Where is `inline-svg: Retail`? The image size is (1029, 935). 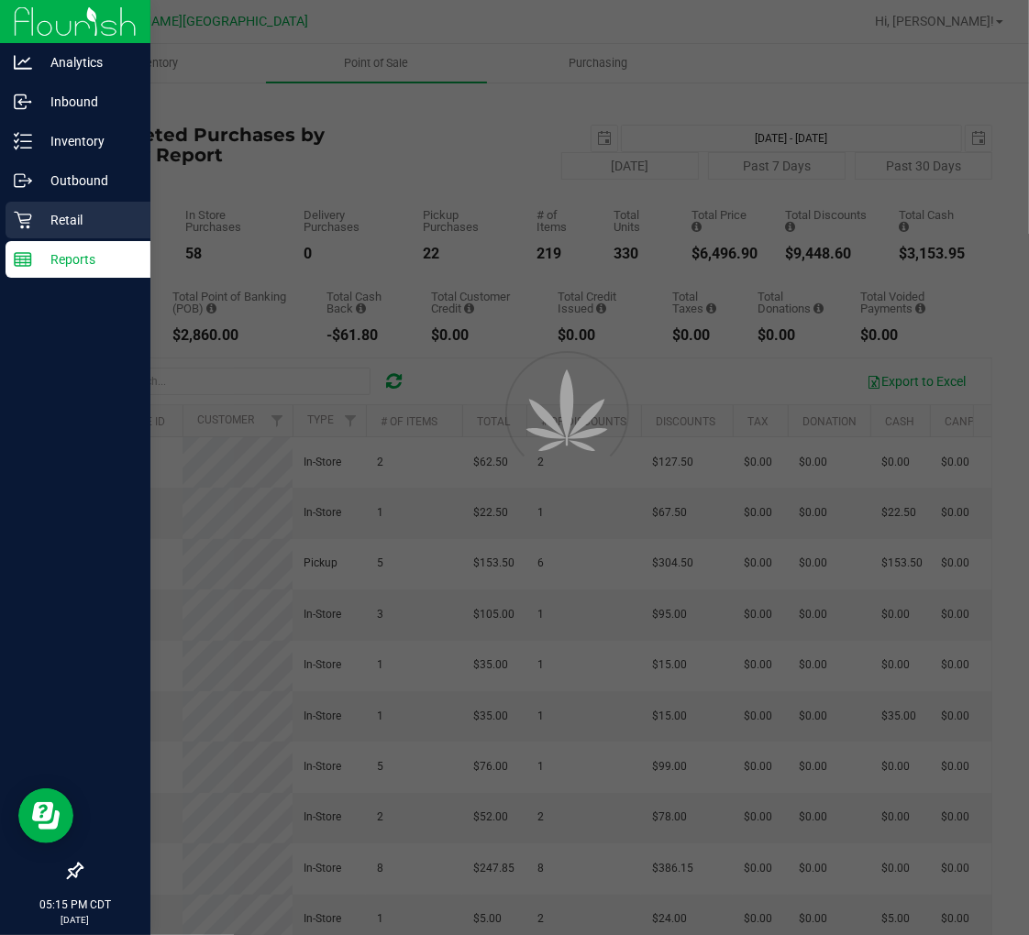 inline-svg: Retail is located at coordinates (23, 220).